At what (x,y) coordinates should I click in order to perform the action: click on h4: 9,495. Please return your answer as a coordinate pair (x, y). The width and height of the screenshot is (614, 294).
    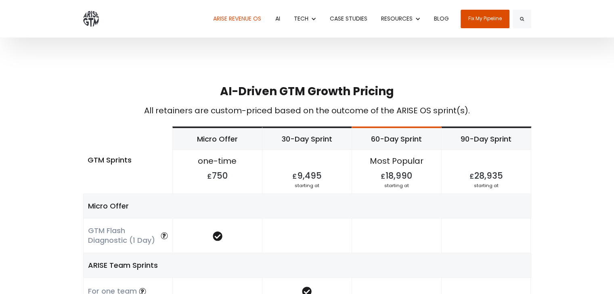
    Looking at the image, I should click on (307, 174).